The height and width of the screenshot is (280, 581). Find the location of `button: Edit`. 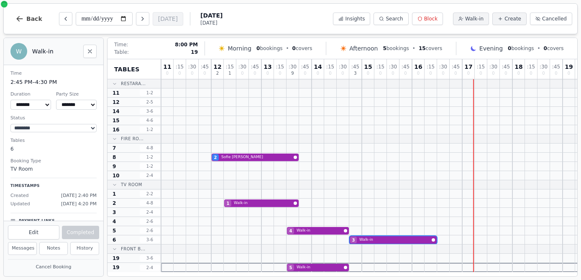

button: Edit is located at coordinates (33, 233).